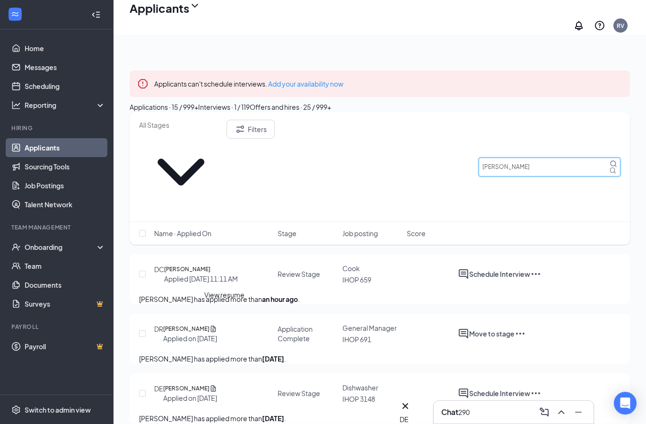 This screenshot has height=424, width=646. What do you see at coordinates (406, 406) in the screenshot?
I see `button: Cross` at bounding box center [406, 406].